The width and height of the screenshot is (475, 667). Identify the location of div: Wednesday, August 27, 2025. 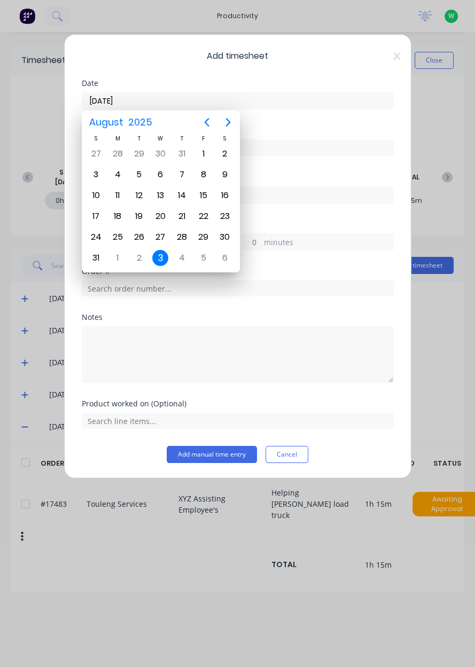
(160, 237).